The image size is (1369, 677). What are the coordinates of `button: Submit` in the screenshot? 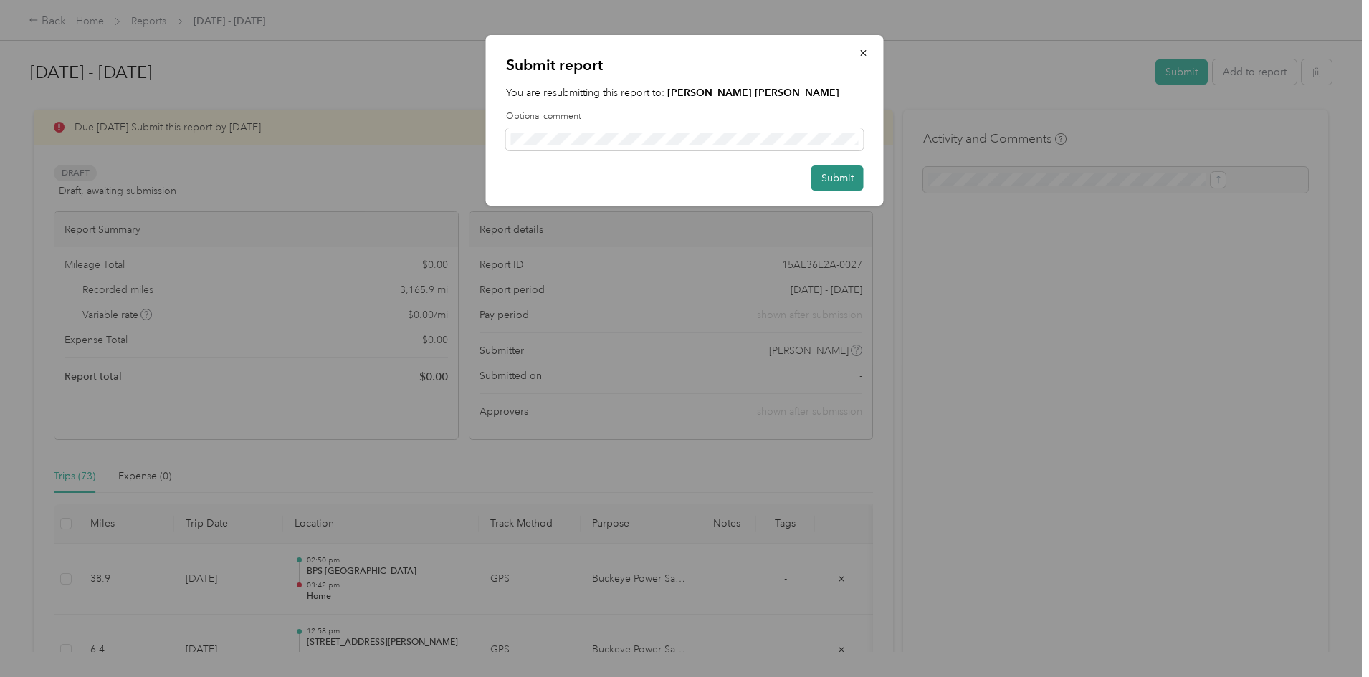 It's located at (837, 178).